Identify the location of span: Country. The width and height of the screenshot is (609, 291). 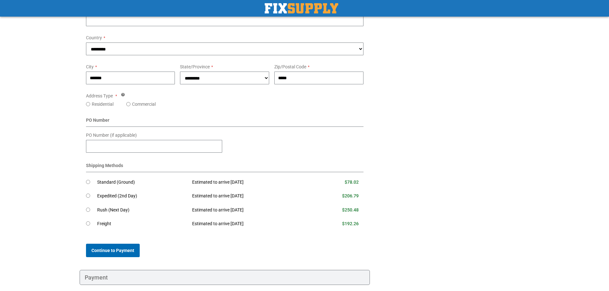
(94, 38).